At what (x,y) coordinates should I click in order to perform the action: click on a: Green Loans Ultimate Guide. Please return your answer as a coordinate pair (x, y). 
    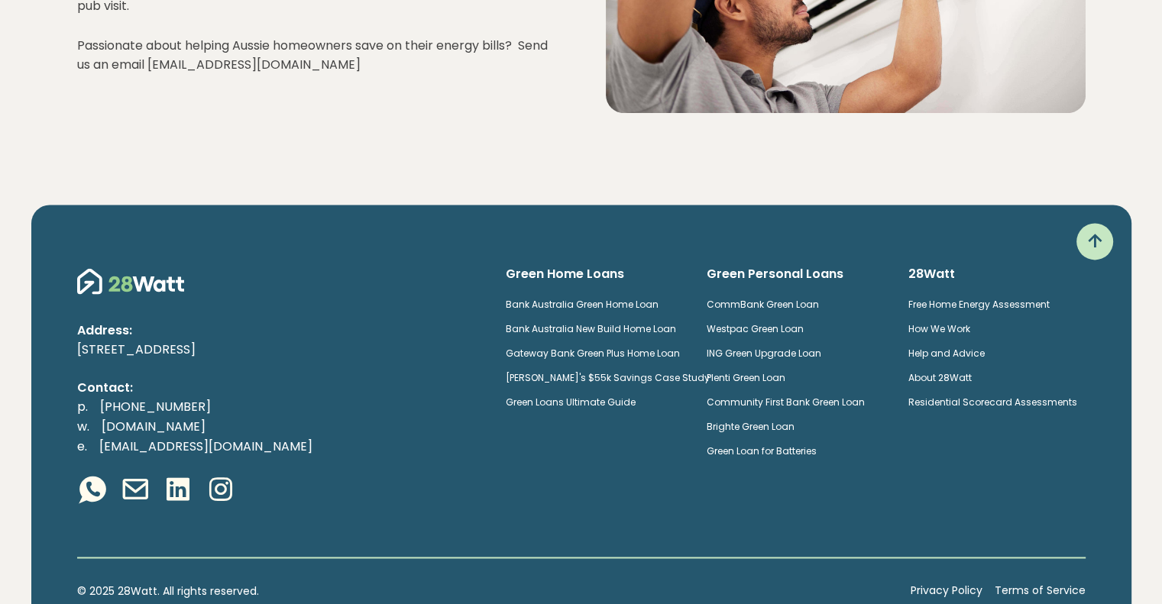
    Looking at the image, I should click on (571, 402).